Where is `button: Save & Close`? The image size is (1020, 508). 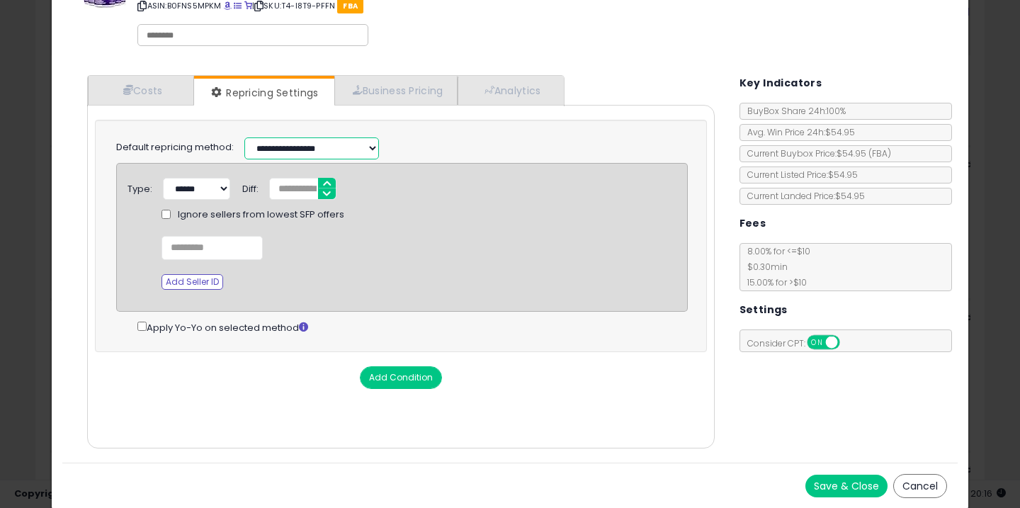 button: Save & Close is located at coordinates (846, 486).